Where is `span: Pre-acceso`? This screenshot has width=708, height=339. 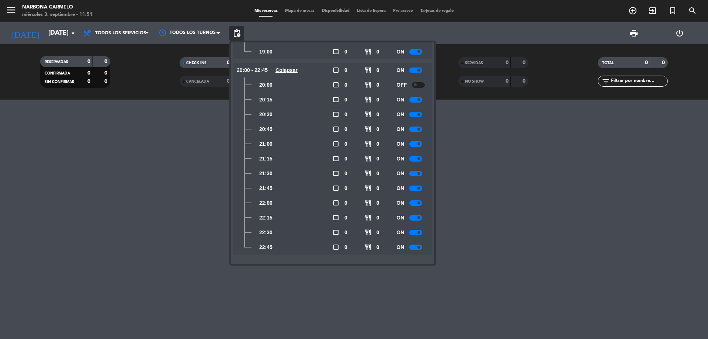 span: Pre-acceso is located at coordinates (403, 11).